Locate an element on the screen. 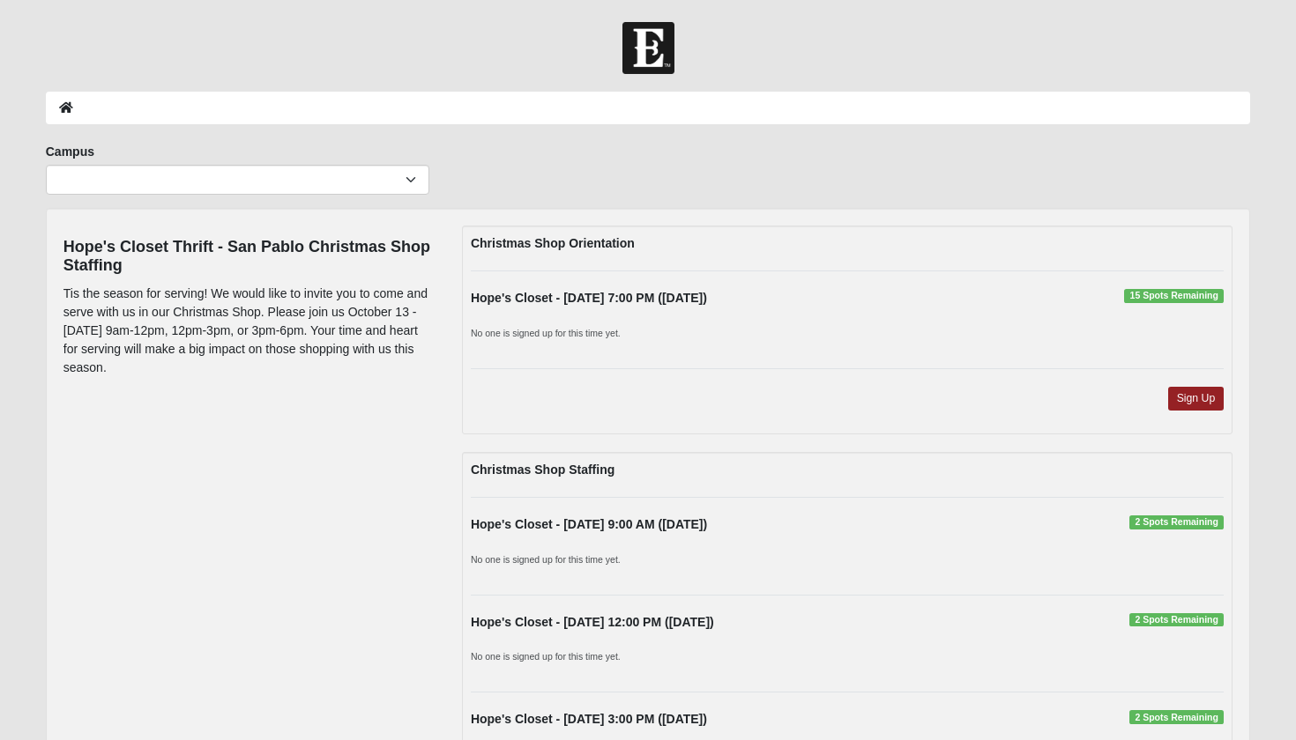 The width and height of the screenshot is (1296, 740). label: Campus is located at coordinates (70, 152).